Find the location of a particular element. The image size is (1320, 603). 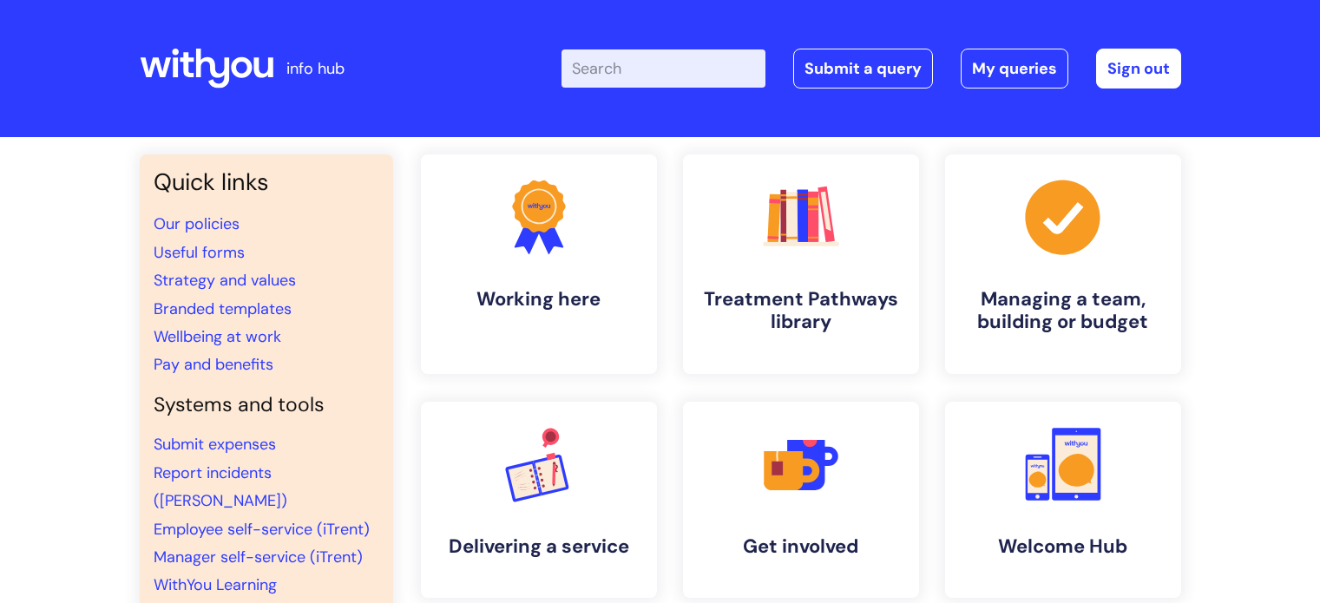

a: Our policies is located at coordinates (196, 224).